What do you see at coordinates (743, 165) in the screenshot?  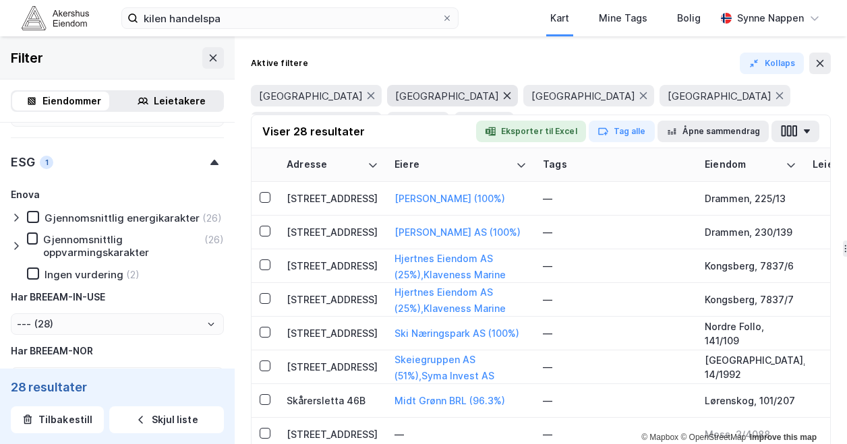 I see `div: Eiendom` at bounding box center [743, 165].